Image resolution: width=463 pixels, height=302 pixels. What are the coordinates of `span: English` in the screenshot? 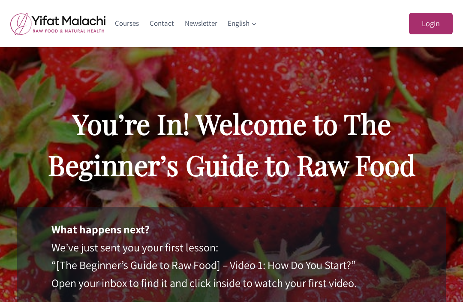 It's located at (242, 23).